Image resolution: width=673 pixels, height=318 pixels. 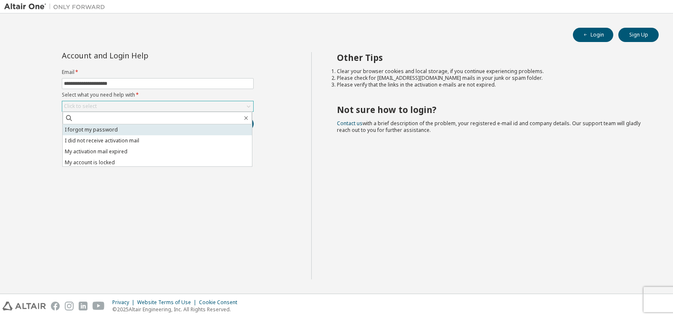 I want to click on p: © 2025 Altair Engineering, Inc. All Rights Reserved., so click(x=177, y=309).